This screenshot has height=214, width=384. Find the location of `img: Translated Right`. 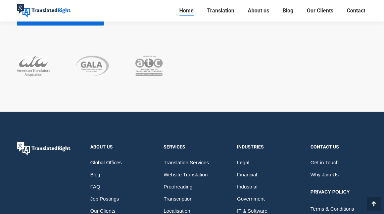

img: Translated Right is located at coordinates (44, 11).